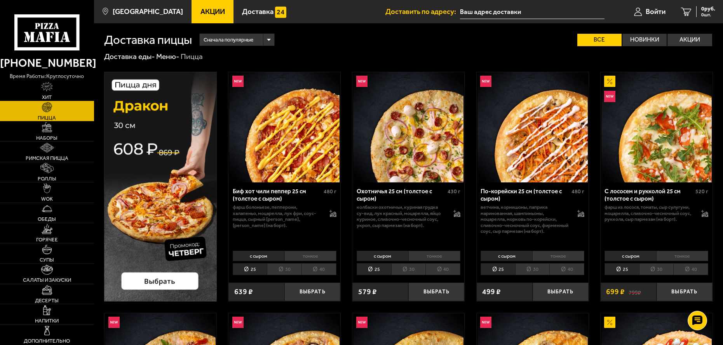 The image size is (723, 345). Describe the element at coordinates (533, 127) in the screenshot. I see `img: По-корейски 25 см (толстое с сыром)` at that location.